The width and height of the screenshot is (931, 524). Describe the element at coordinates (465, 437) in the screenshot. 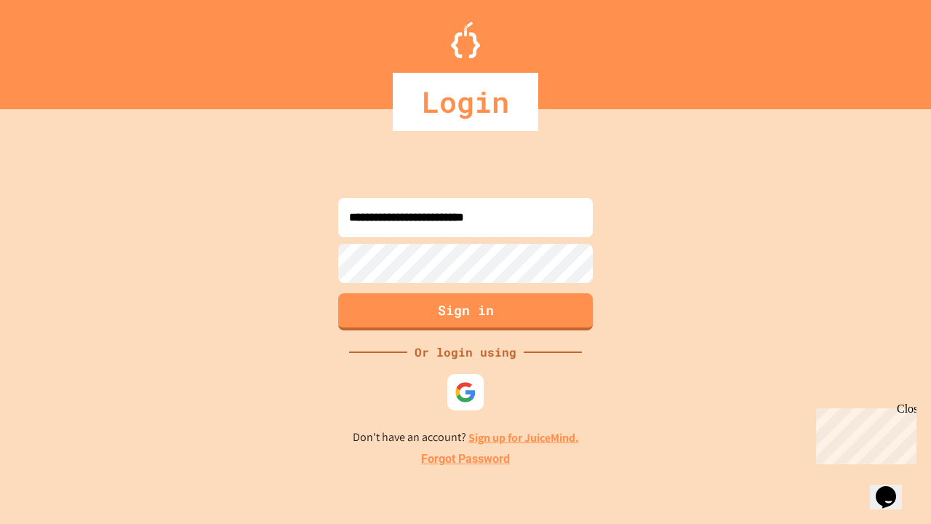

I see `p: Don't have an account?` at that location.